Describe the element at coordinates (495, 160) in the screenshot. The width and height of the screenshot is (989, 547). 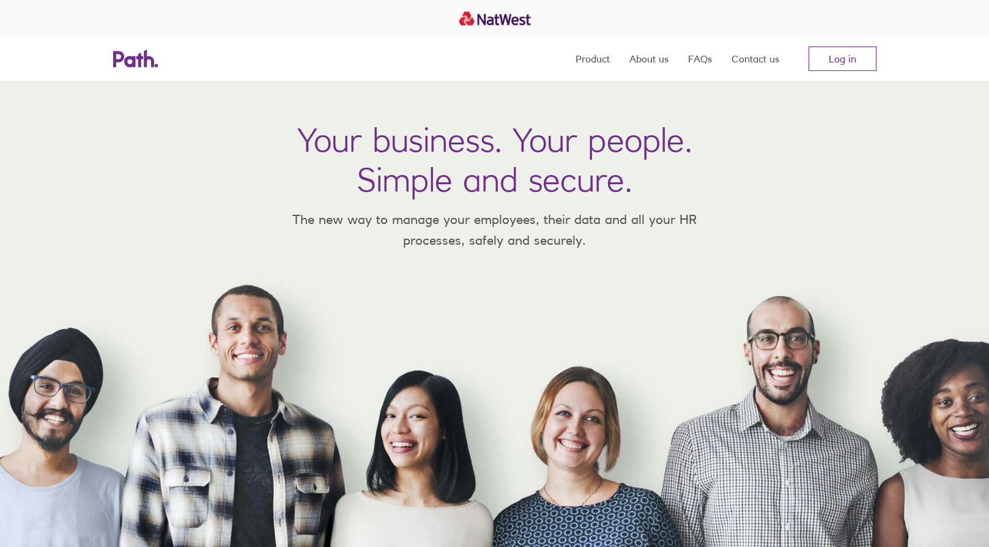
I see `h1: Your business. Your people. Simple and secure.` at that location.